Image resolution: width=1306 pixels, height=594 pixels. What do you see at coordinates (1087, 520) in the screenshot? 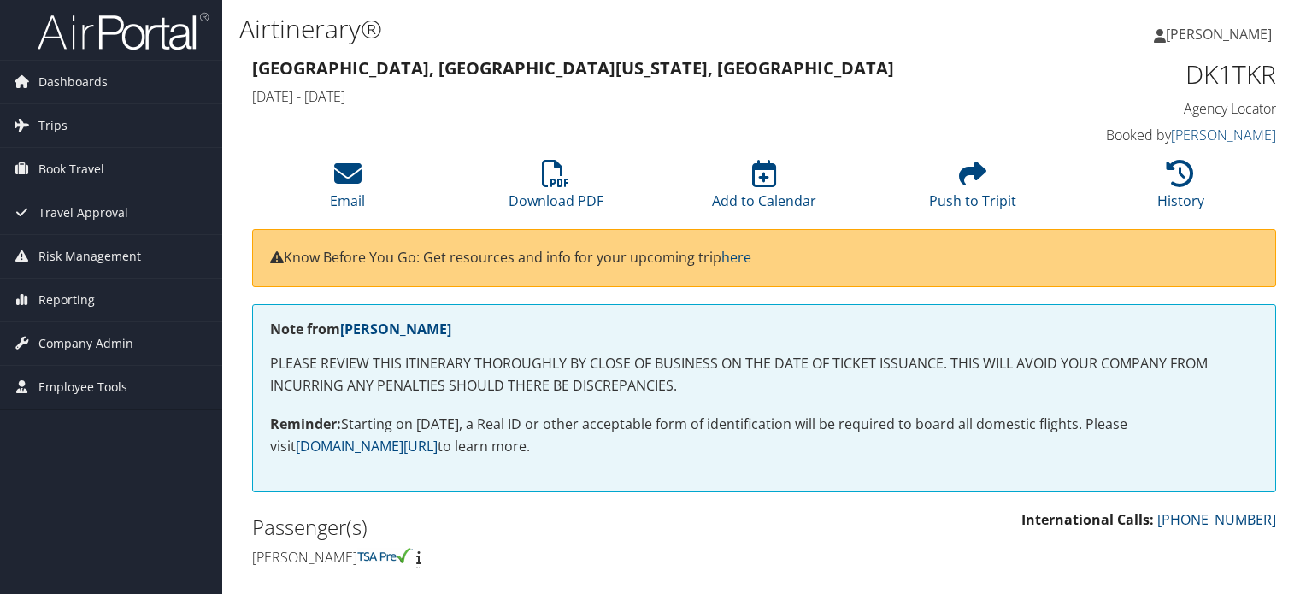
I see `strong: International Calls:` at bounding box center [1087, 520].